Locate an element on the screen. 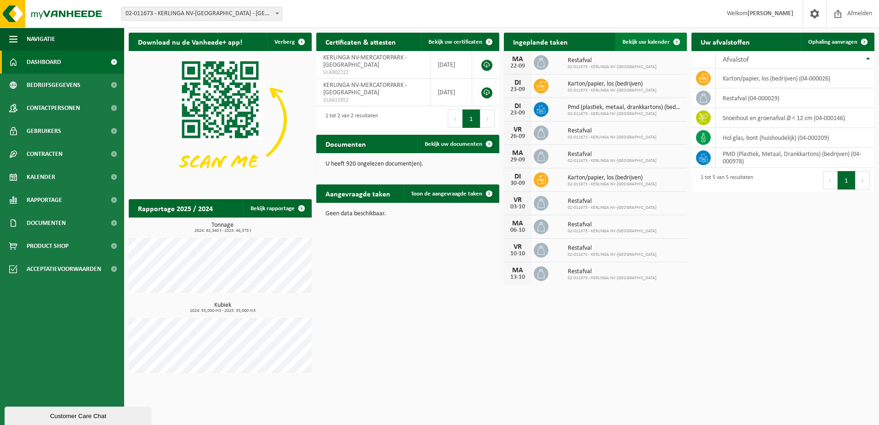 The image size is (879, 425). span: Ophaling aanvragen is located at coordinates (833, 42).